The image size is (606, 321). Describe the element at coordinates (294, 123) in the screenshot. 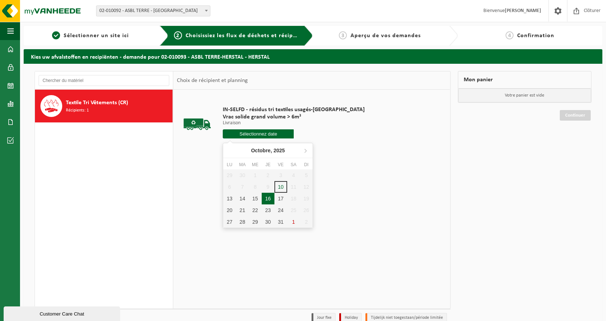

I see `p: Livraison` at that location.